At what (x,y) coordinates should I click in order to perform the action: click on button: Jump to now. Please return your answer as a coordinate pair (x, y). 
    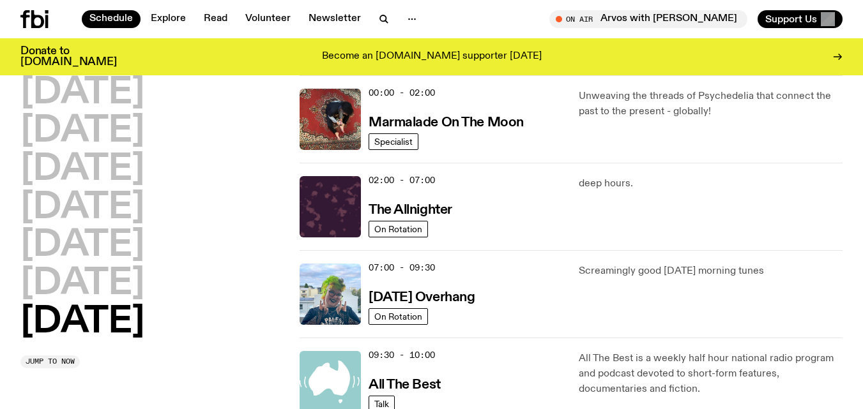
    Looking at the image, I should click on (50, 362).